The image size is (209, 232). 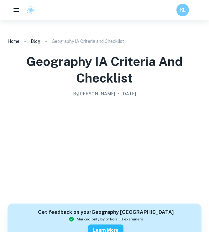 I want to click on a: Home, so click(x=13, y=41).